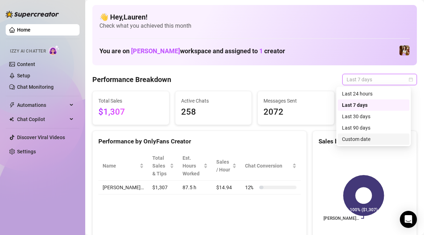  I want to click on a: Settings, so click(26, 151).